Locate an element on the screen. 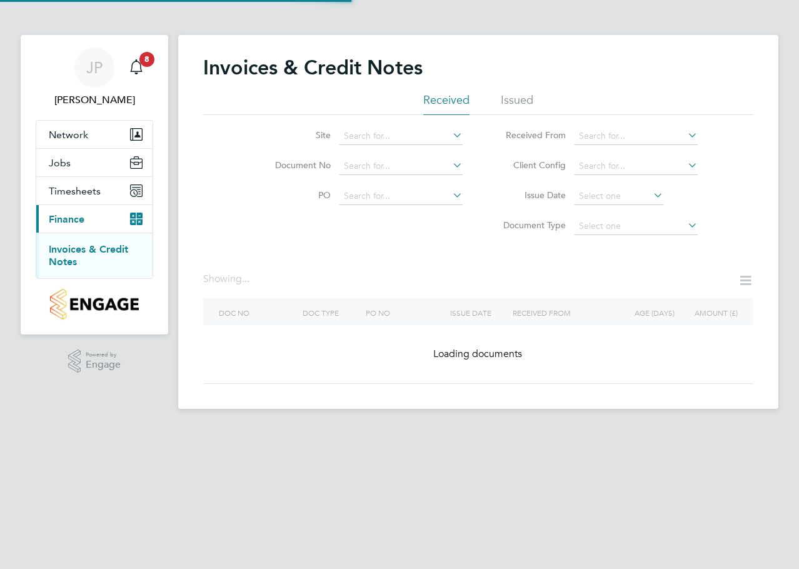  span: Jobs is located at coordinates (59, 163).